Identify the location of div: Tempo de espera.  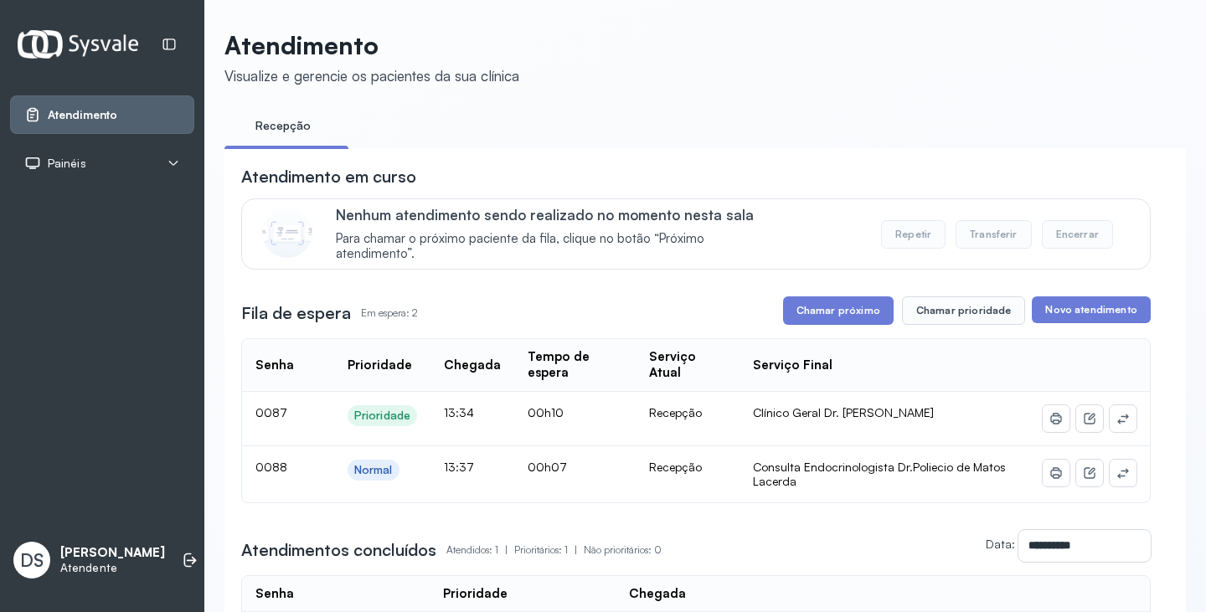
(575, 365).